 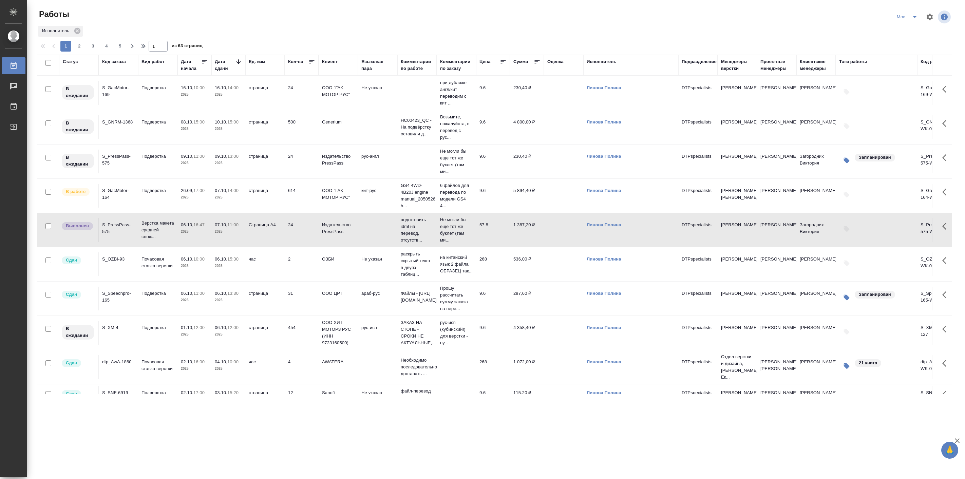 I want to click on p: 13:00, so click(x=233, y=156).